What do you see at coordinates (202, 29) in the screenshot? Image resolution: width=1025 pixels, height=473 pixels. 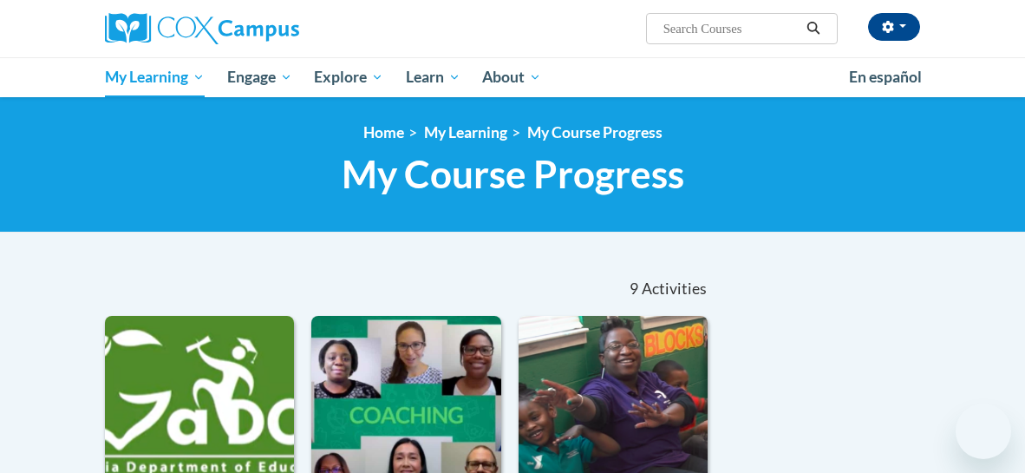 I see `img: Cox Campus` at bounding box center [202, 29].